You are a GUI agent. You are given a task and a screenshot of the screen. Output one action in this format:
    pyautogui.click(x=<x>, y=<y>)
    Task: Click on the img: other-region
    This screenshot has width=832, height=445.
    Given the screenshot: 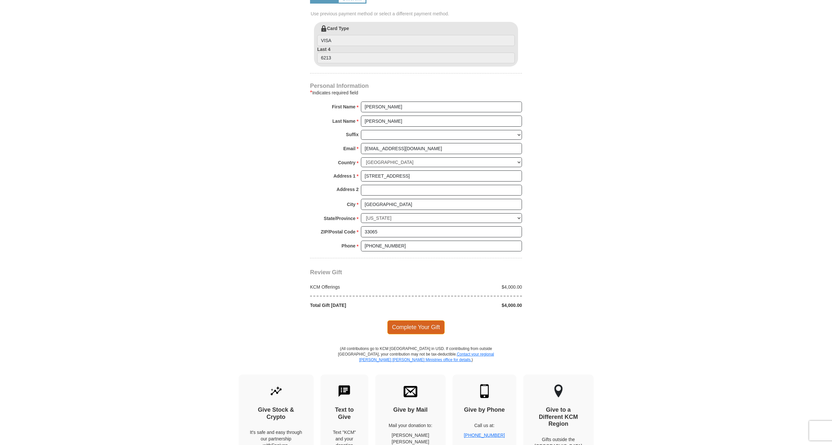 What is the action you would take?
    pyautogui.click(x=559, y=391)
    